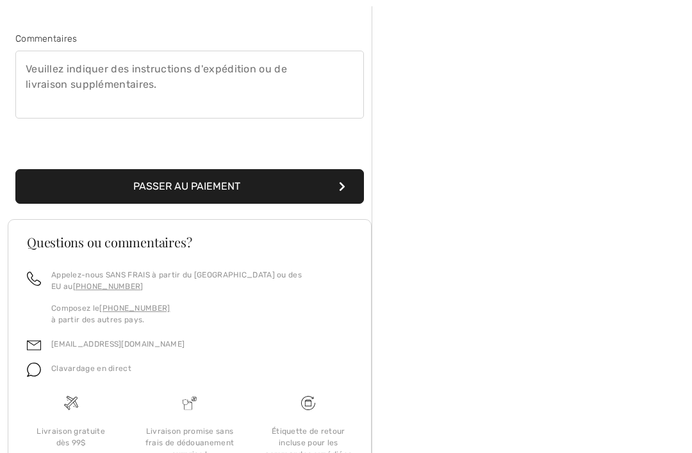 This screenshot has width=692, height=453. I want to click on div: Commentaires, so click(190, 38).